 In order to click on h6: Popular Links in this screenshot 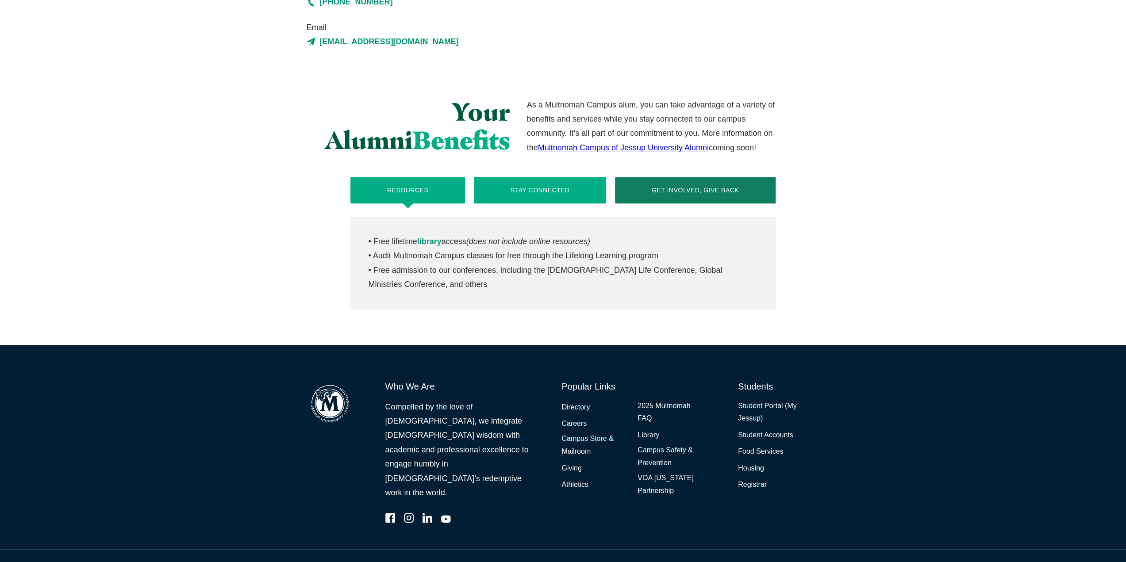, I will do `click(633, 387)`.